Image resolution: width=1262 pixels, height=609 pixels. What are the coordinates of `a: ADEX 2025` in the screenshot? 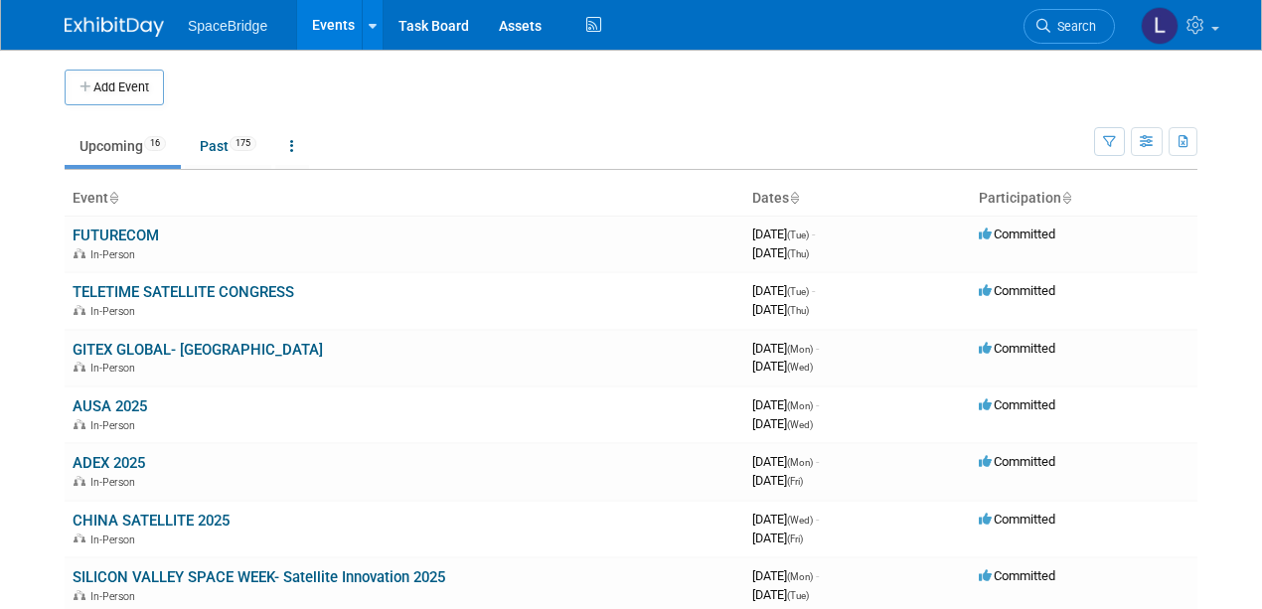 It's located at (108, 463).